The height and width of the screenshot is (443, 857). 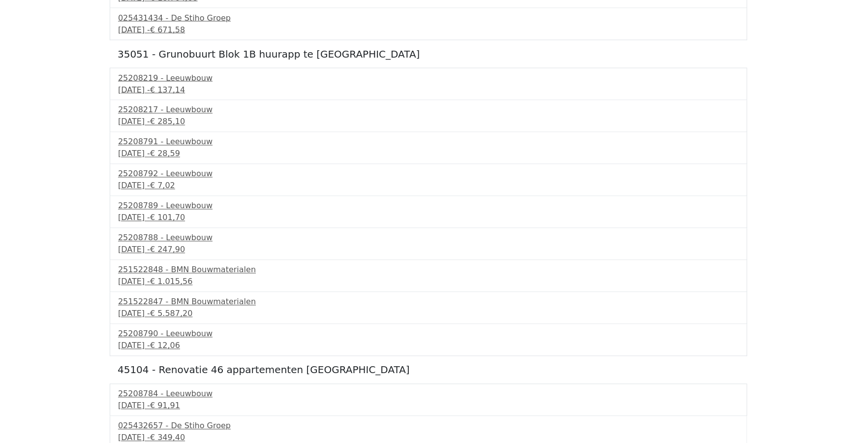 I want to click on div: 025432657 - De Stiho Groep, so click(x=428, y=426).